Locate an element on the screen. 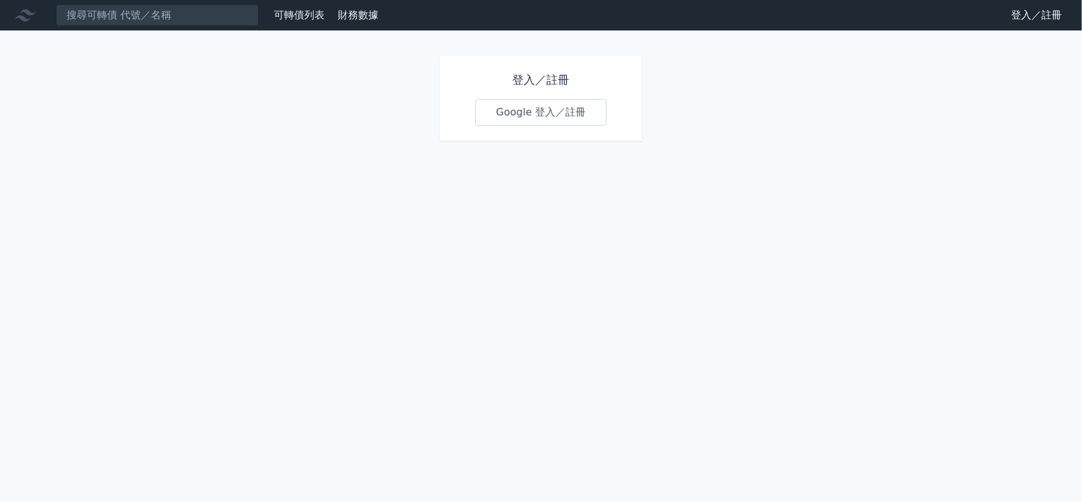  a: 可轉債列表 is located at coordinates (299, 15).